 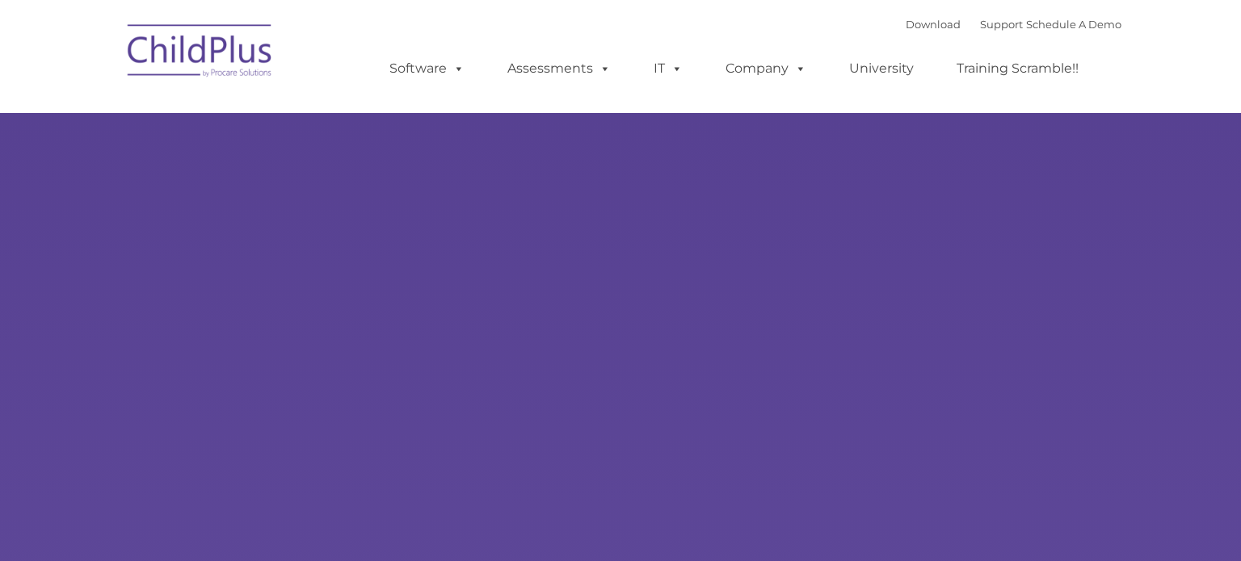 What do you see at coordinates (1017, 69) in the screenshot?
I see `a: Training Scramble!!` at bounding box center [1017, 69].